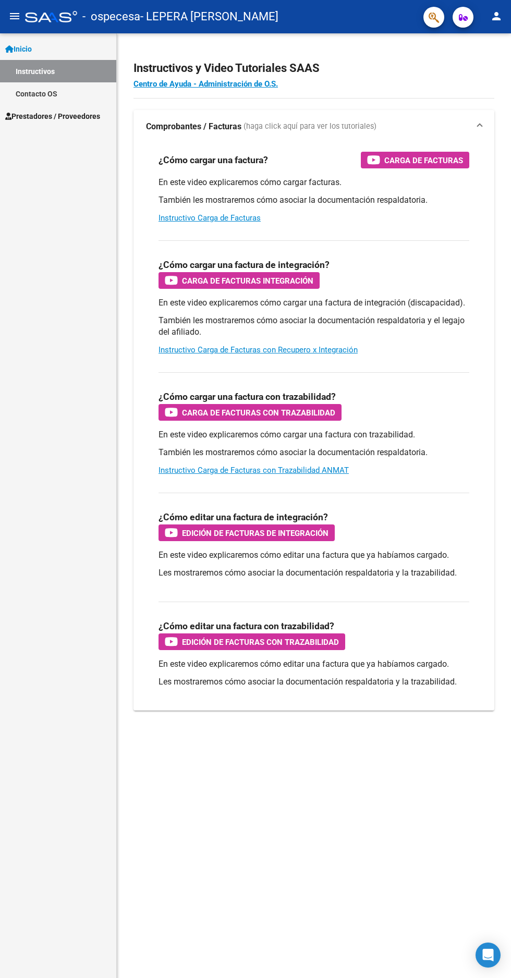 This screenshot has height=978, width=511. I want to click on p: También les mostraremos cómo asociar la documentación respaldatoria y el legajo del afiliado., so click(314, 326).